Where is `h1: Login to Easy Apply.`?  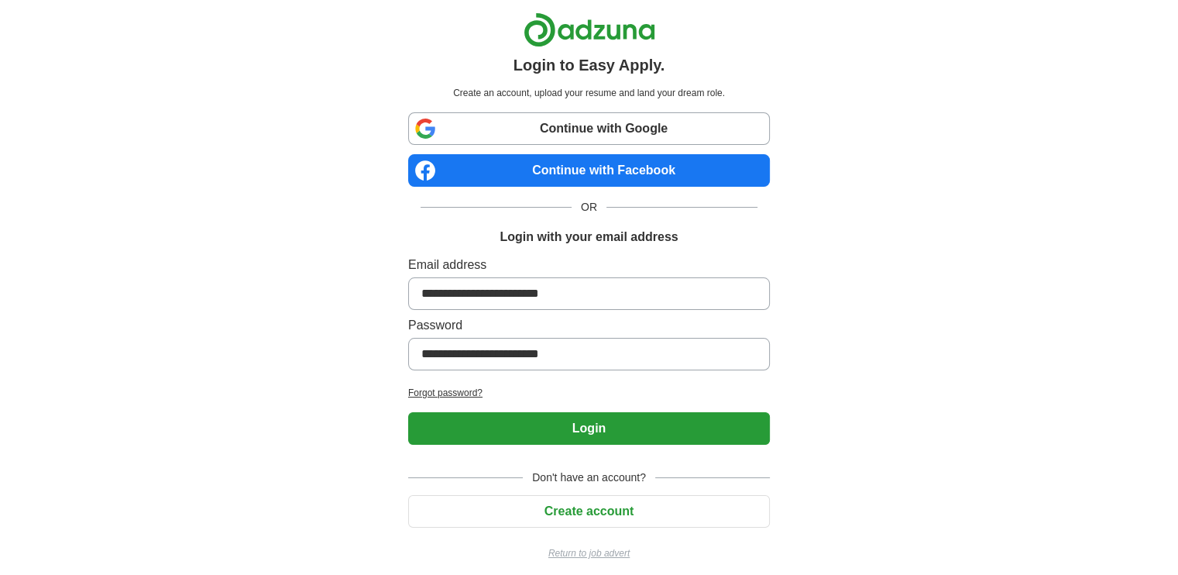 h1: Login to Easy Apply. is located at coordinates (589, 65).